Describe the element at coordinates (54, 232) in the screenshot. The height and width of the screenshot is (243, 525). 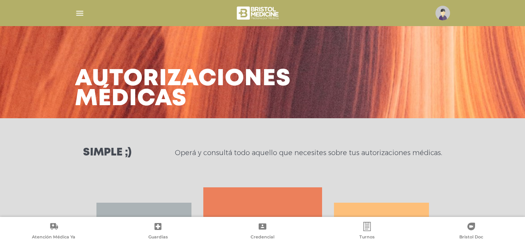
I see `a: Atención Médica Ya` at that location.